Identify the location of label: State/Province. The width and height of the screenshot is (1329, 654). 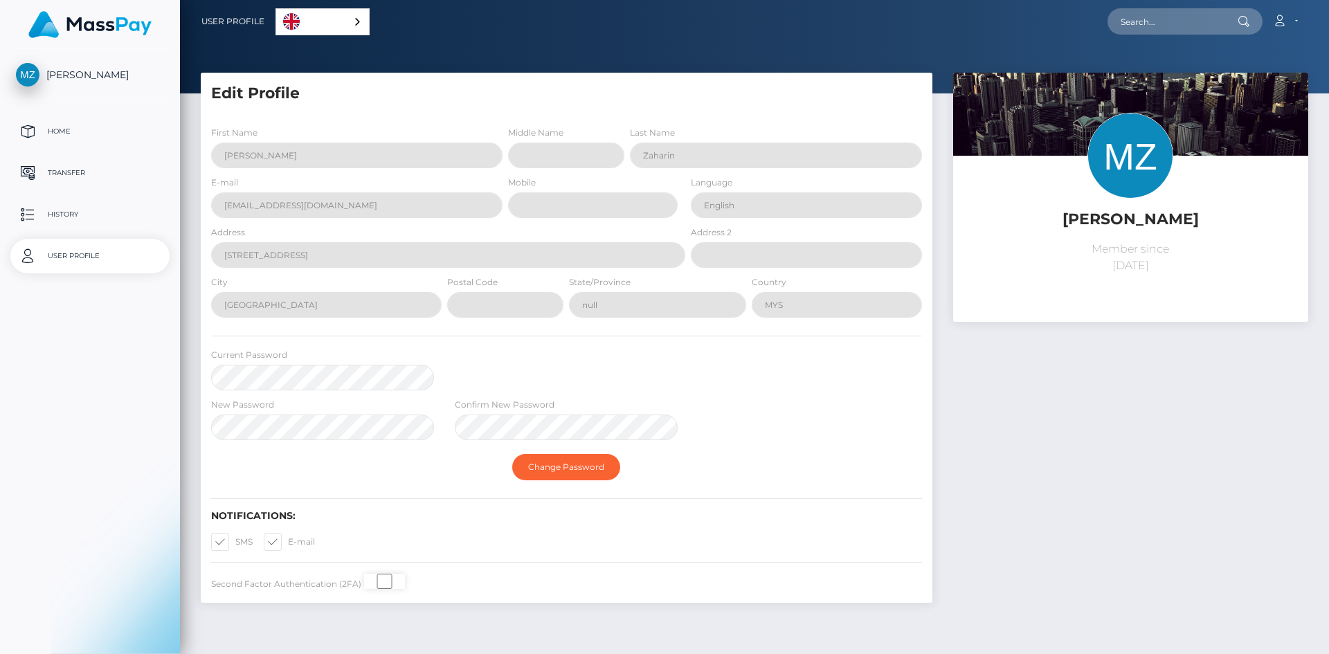
(599, 282).